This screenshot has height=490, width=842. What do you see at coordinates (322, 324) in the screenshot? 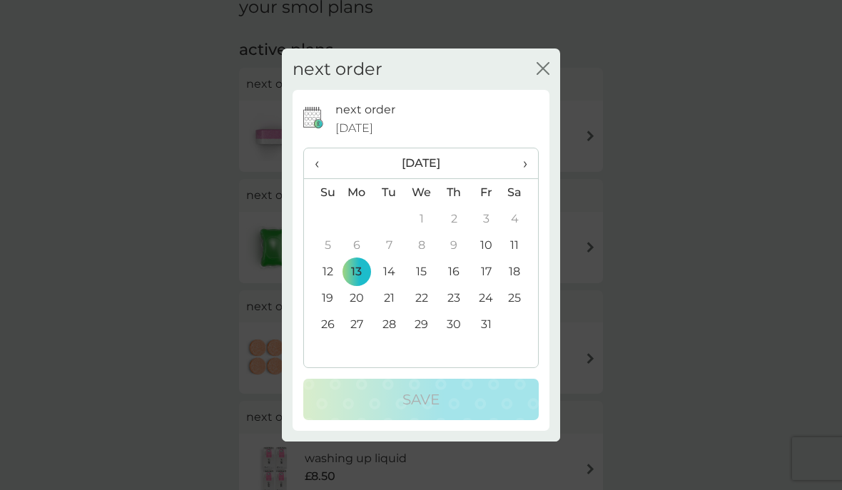
I see `td: 26` at bounding box center [322, 324].